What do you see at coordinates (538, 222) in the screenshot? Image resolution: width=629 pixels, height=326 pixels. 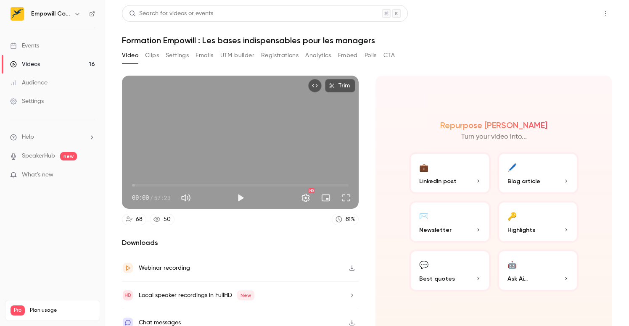 I see `button: 🔑Highlights` at bounding box center [538, 222].